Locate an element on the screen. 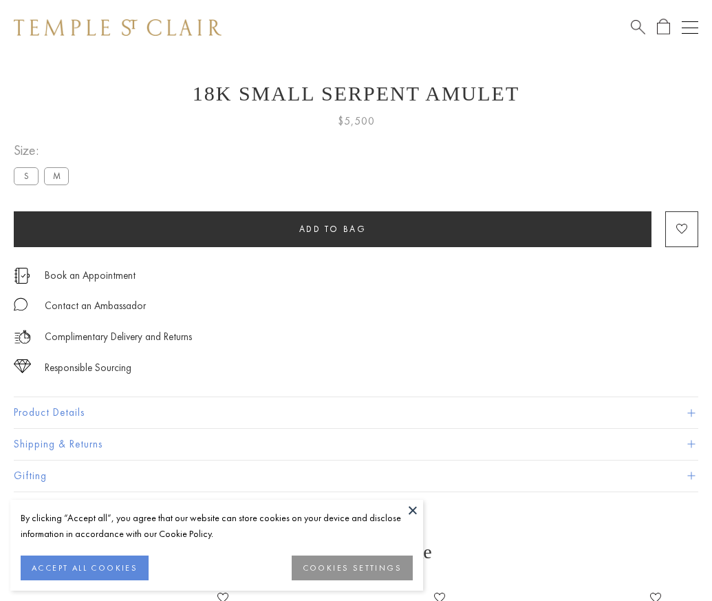 Image resolution: width=712 pixels, height=601 pixels. span: $5,500 is located at coordinates (356, 121).